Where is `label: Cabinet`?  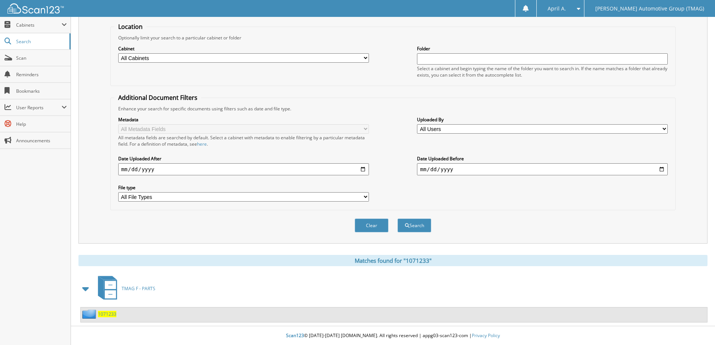 label: Cabinet is located at coordinates (244, 48).